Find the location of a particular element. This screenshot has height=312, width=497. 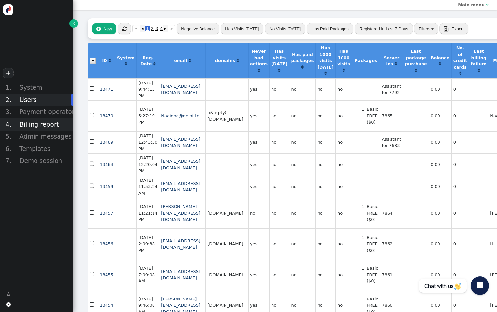

div: Payment operators is located at coordinates (44, 112).